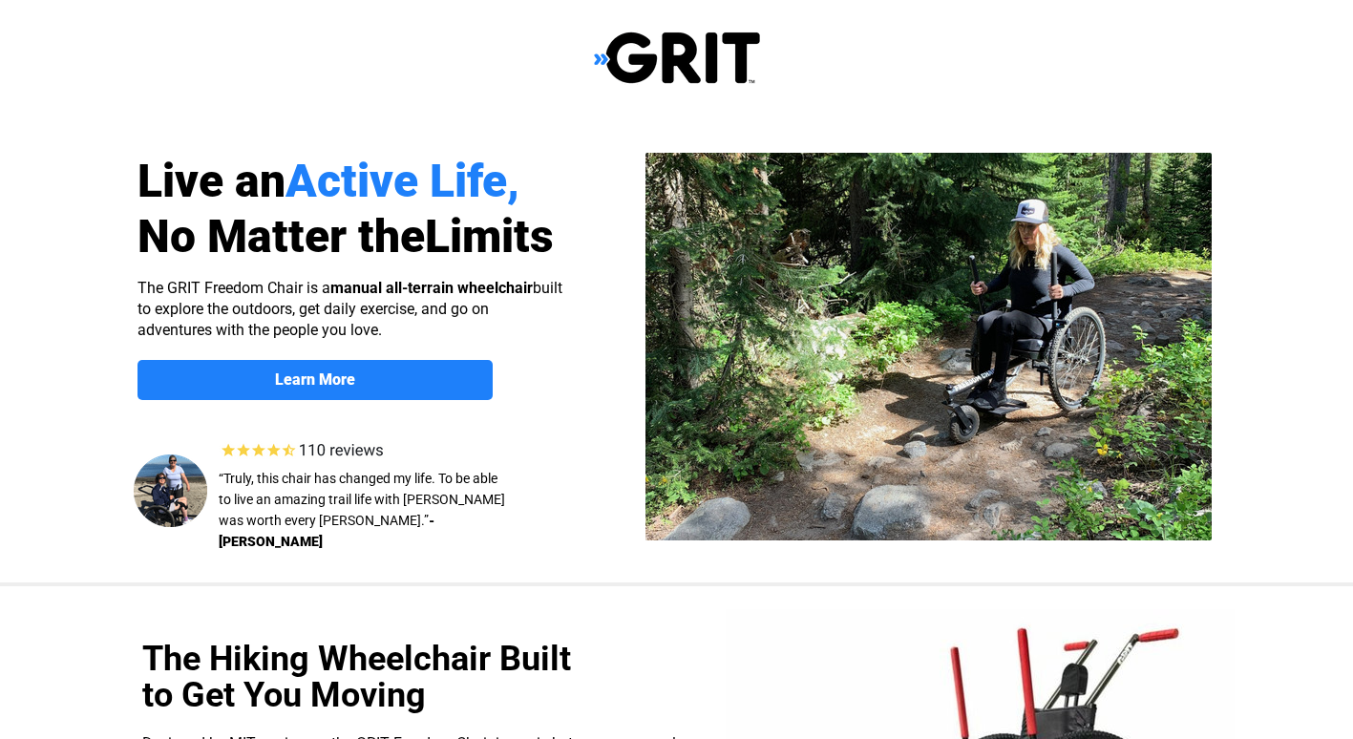  Describe the element at coordinates (356, 677) in the screenshot. I see `span: The Hiking Wheelchair Built to Get You Moving` at that location.